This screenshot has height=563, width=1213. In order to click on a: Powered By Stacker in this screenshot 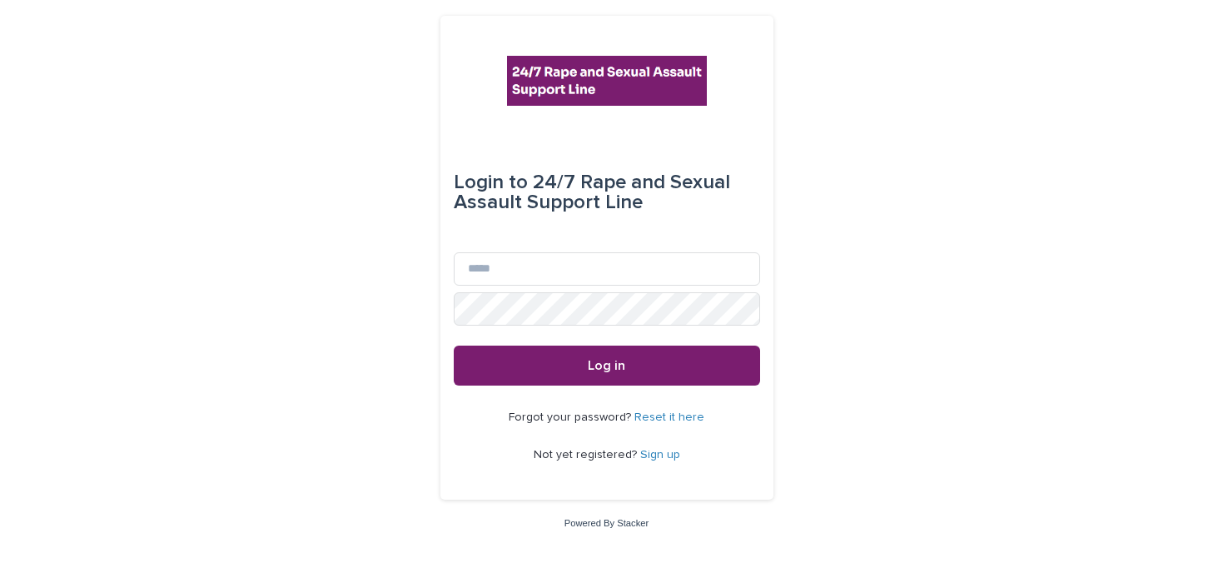, I will do `click(606, 523)`.